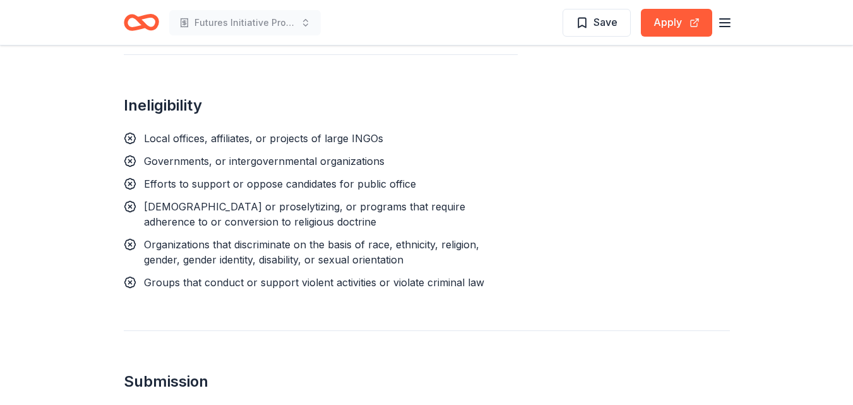 Image resolution: width=853 pixels, height=405 pixels. I want to click on h2: Submission, so click(427, 381).